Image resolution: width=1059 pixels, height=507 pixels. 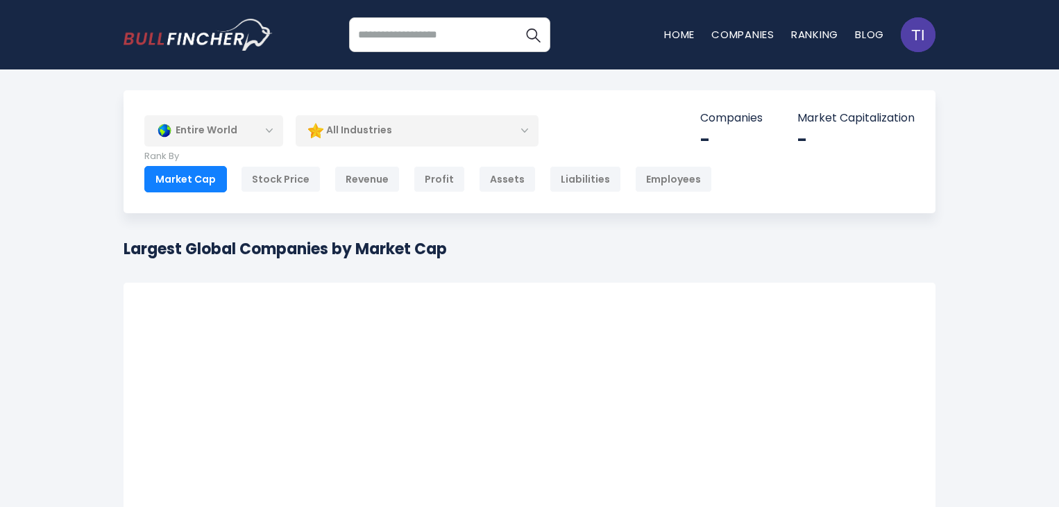 I want to click on p: Rank By, so click(x=428, y=156).